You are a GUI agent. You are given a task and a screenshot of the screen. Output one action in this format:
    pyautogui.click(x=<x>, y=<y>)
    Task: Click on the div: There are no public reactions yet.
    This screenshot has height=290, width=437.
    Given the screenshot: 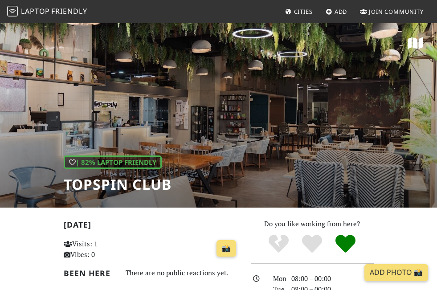 What is the action you would take?
    pyautogui.click(x=183, y=273)
    